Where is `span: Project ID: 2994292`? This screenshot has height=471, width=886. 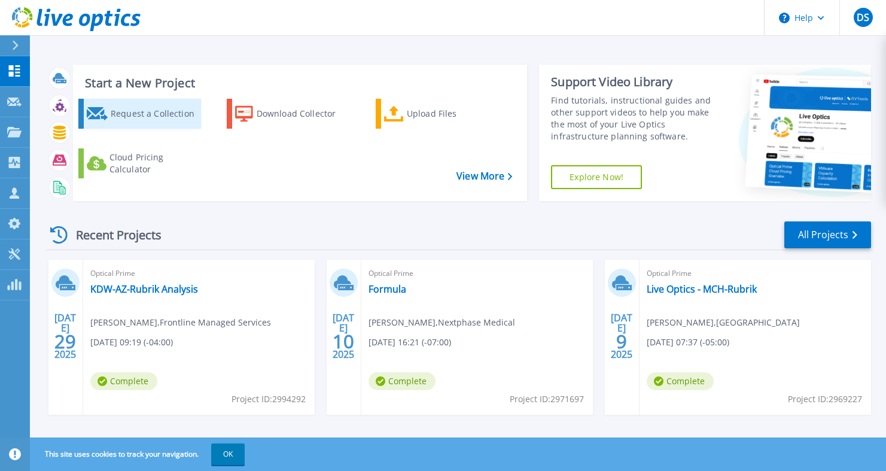 span: Project ID: 2994292 is located at coordinates (268, 399).